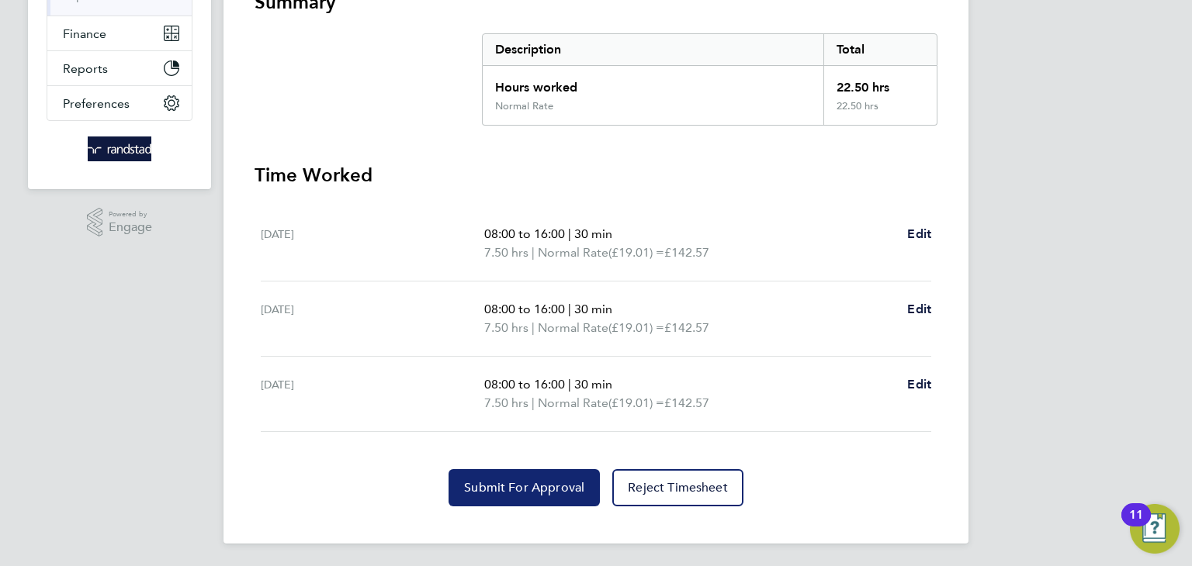 This screenshot has width=1192, height=566. Describe the element at coordinates (119, 68) in the screenshot. I see `button: Reports` at that location.